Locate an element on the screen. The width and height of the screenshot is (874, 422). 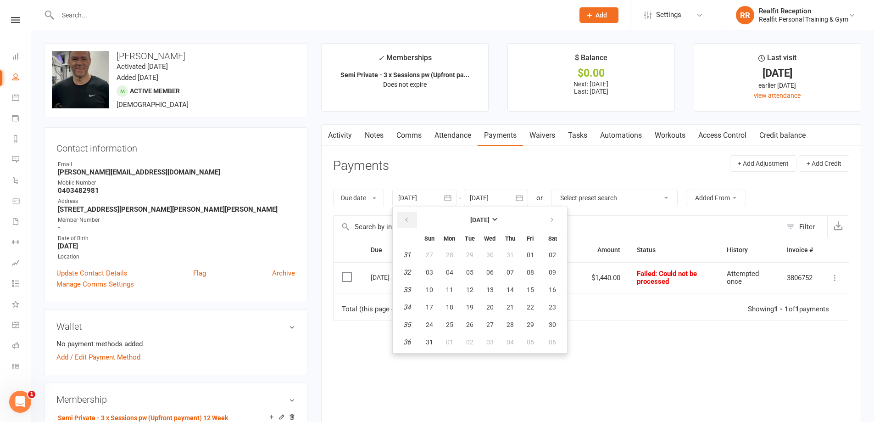
span: 21 is located at coordinates (510, 307).